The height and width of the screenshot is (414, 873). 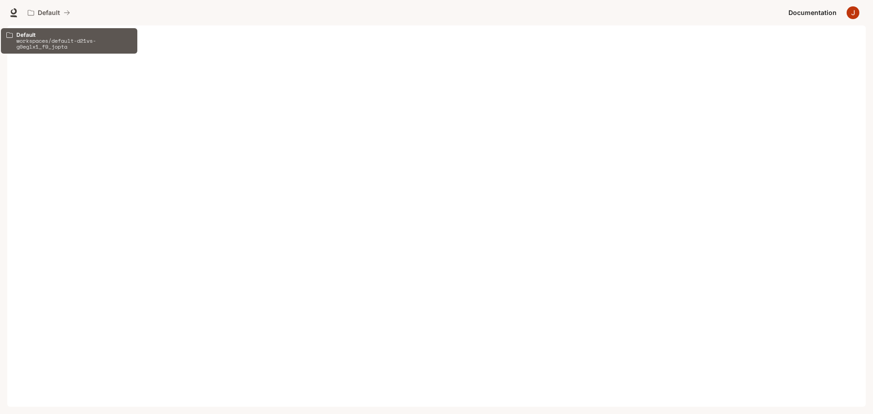 I want to click on img: User avatar, so click(x=853, y=13).